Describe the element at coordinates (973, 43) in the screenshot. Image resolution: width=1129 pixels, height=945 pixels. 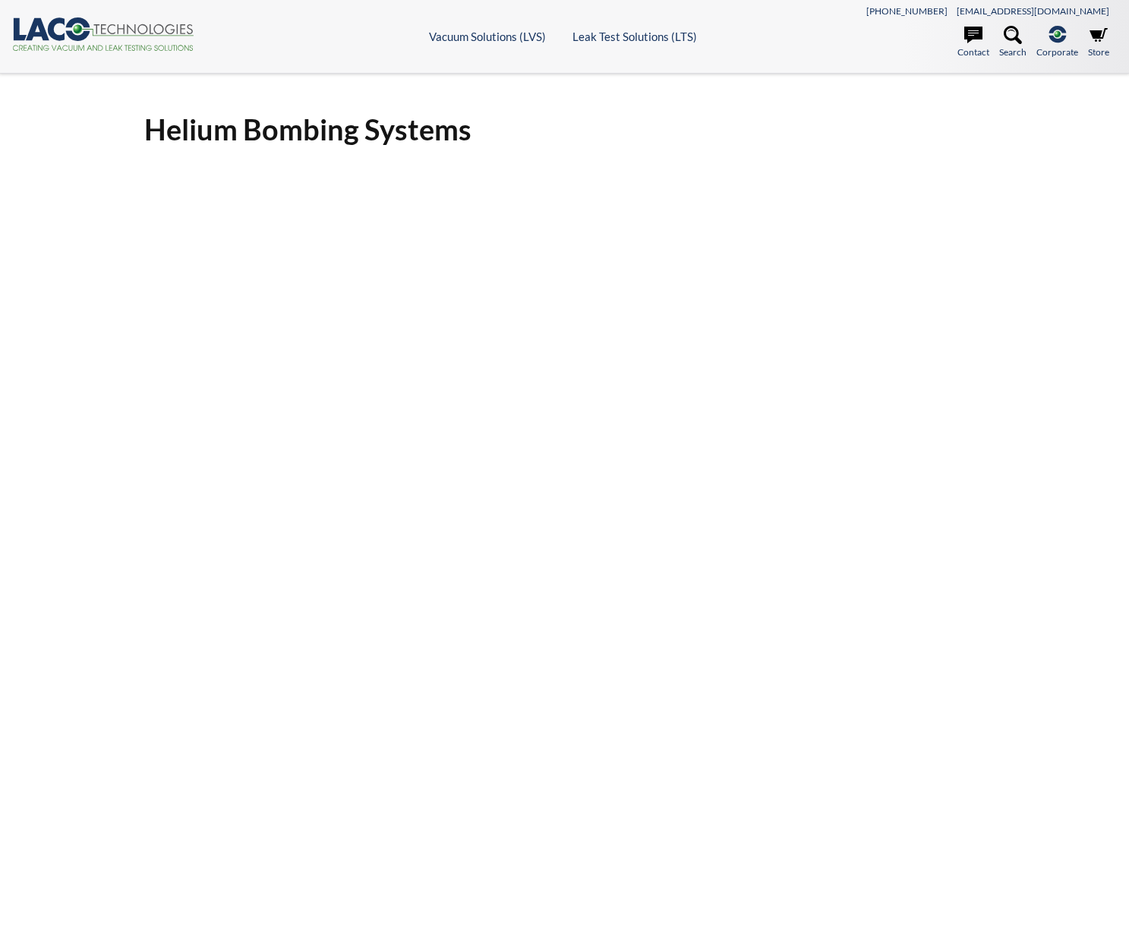
I see `a: Contact` at that location.